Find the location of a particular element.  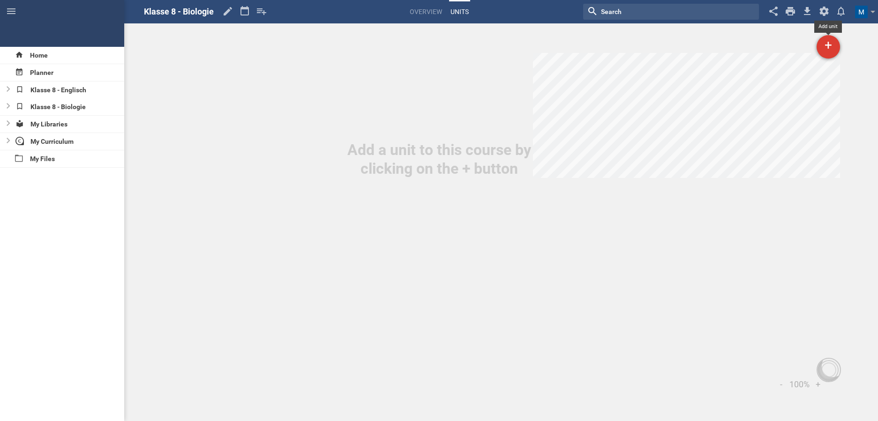

div: Add unit is located at coordinates (828, 27).